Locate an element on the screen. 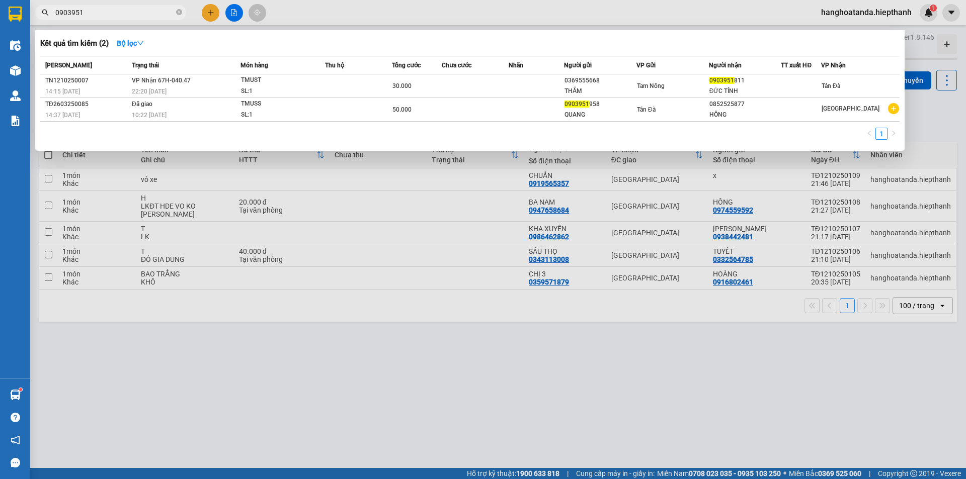  span: 50.000 is located at coordinates (402, 110).